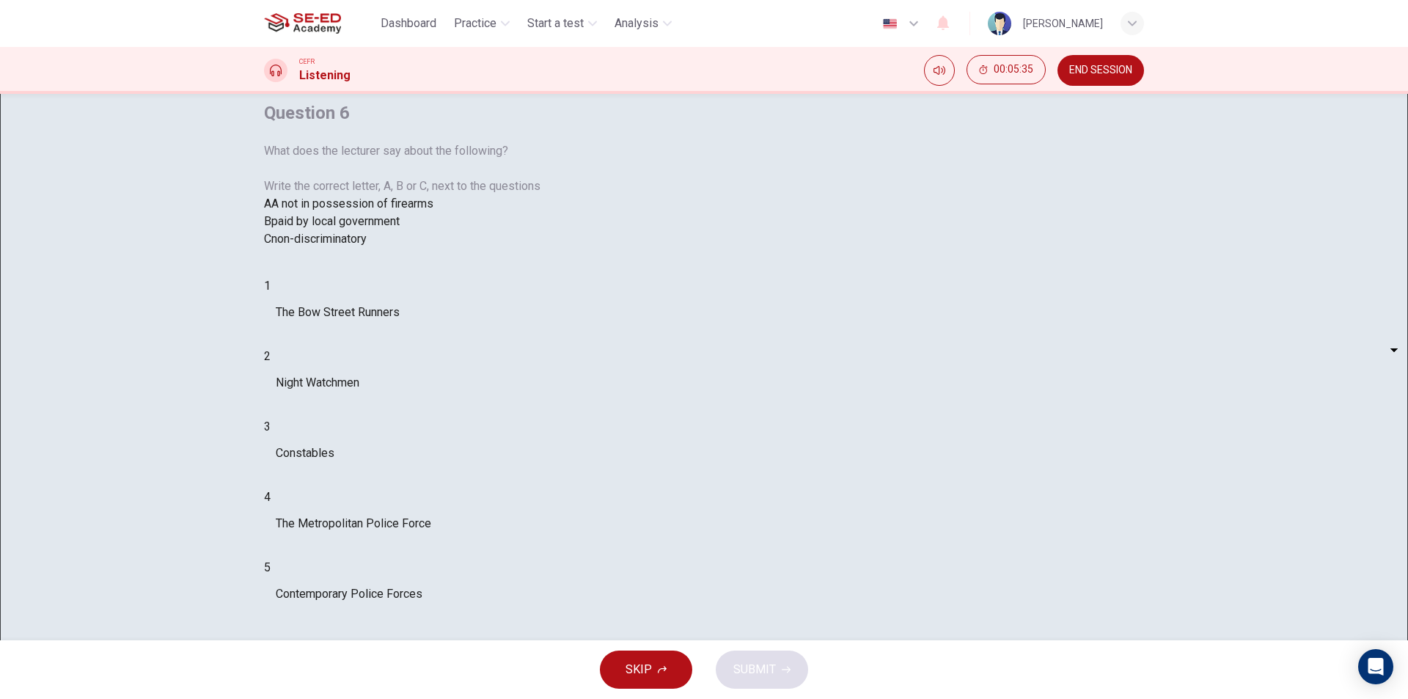  What do you see at coordinates (267, 567) in the screenshot?
I see `span: 5` at bounding box center [267, 567].